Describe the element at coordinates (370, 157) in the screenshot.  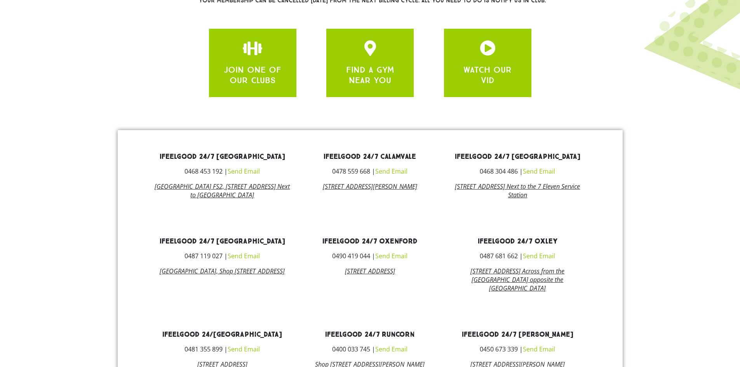
I see `a: ifeelgood 24/7 Calamvale` at that location.